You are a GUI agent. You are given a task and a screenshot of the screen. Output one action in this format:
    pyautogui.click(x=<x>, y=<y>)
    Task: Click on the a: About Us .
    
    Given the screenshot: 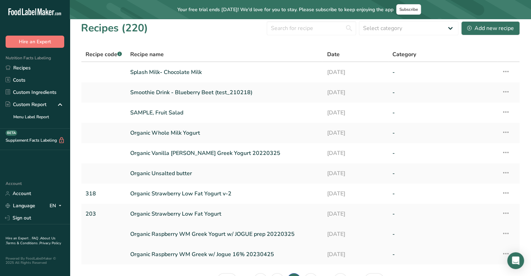 What is the action you would take?
    pyautogui.click(x=30, y=241)
    